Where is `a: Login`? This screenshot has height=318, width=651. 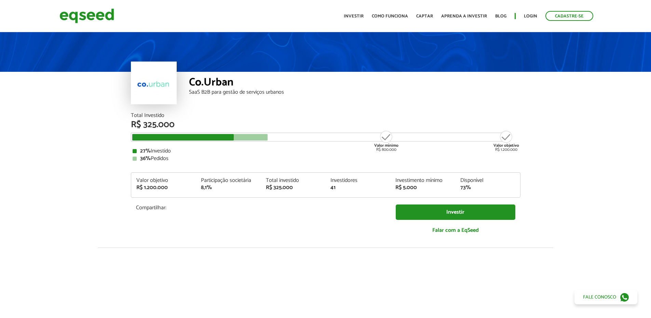
a: Login is located at coordinates (530, 16).